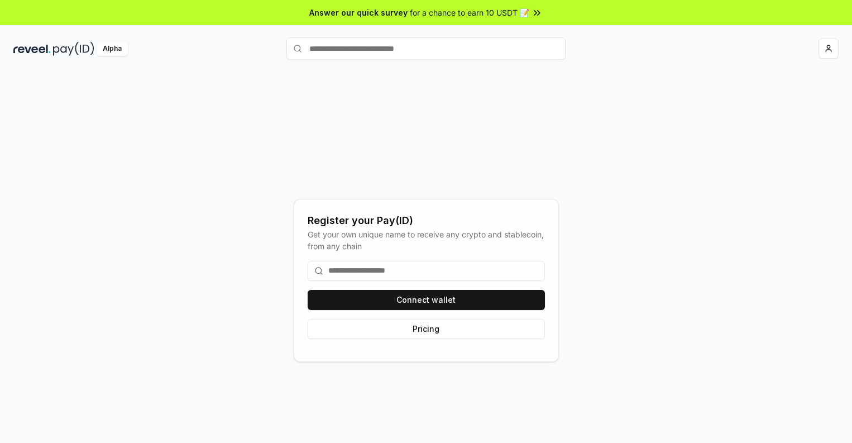 The width and height of the screenshot is (852, 443). Describe the element at coordinates (470, 12) in the screenshot. I see `span: for a chance to earn 10 USDT 📝` at that location.